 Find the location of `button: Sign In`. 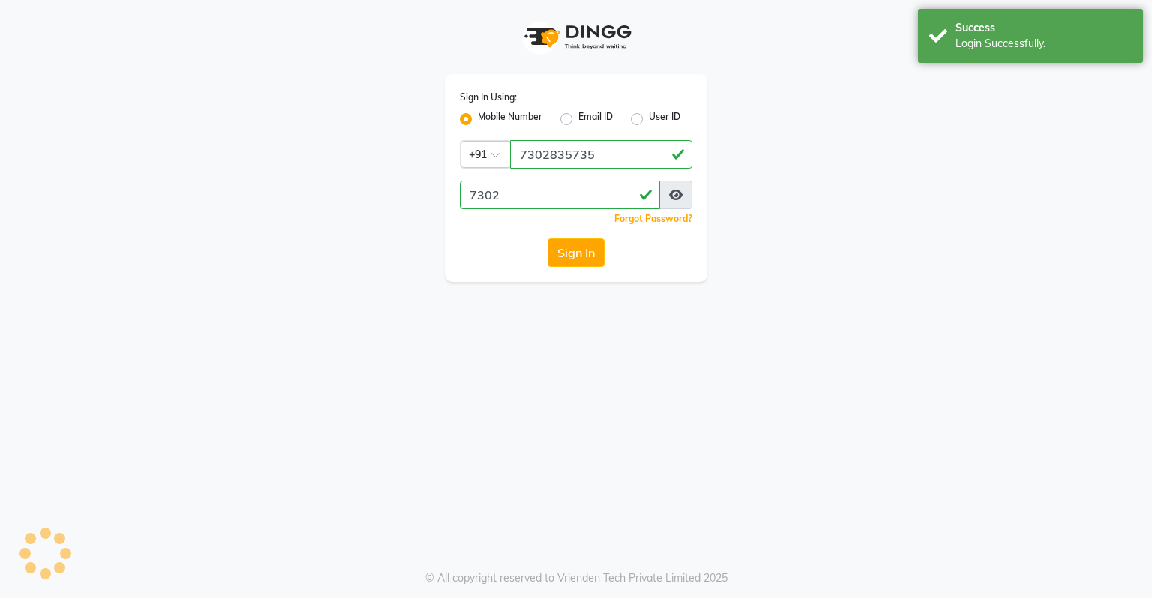

button: Sign In is located at coordinates (576, 253).